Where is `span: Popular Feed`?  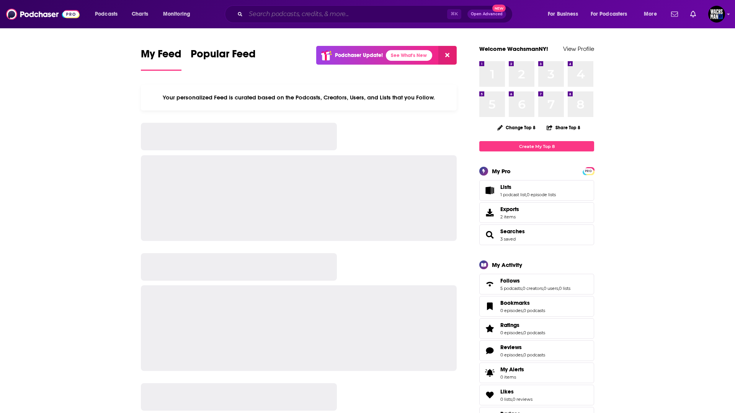
span: Popular Feed is located at coordinates (223, 56).